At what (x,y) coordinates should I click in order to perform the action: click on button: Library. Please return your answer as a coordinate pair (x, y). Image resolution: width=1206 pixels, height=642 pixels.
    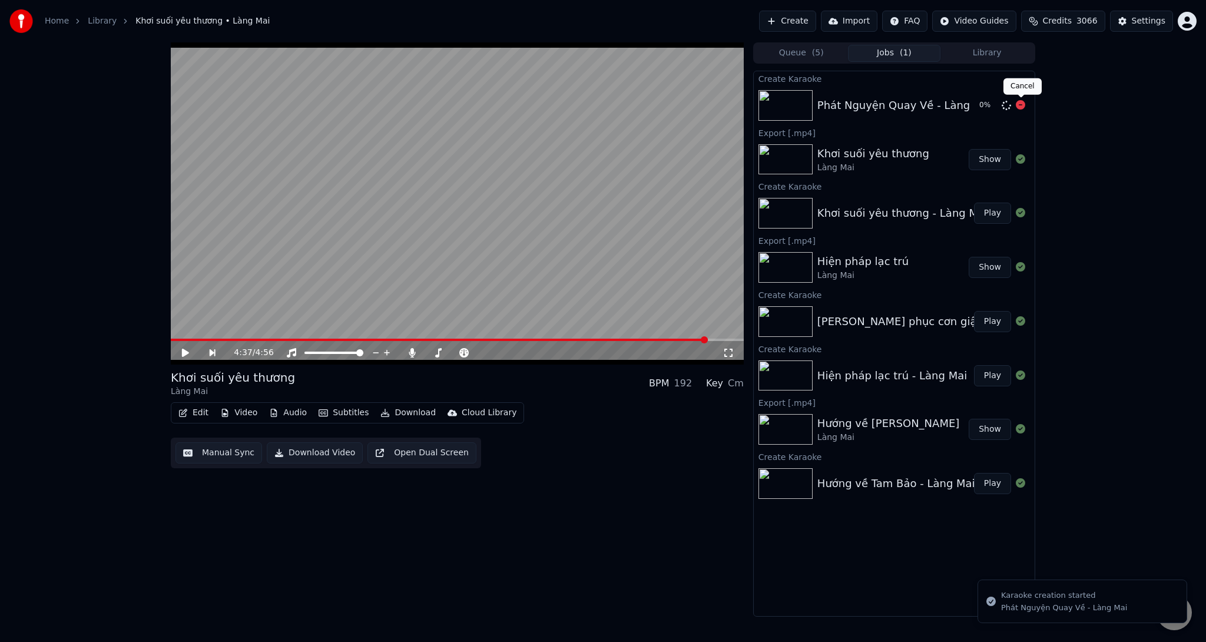
    Looking at the image, I should click on (987, 53).